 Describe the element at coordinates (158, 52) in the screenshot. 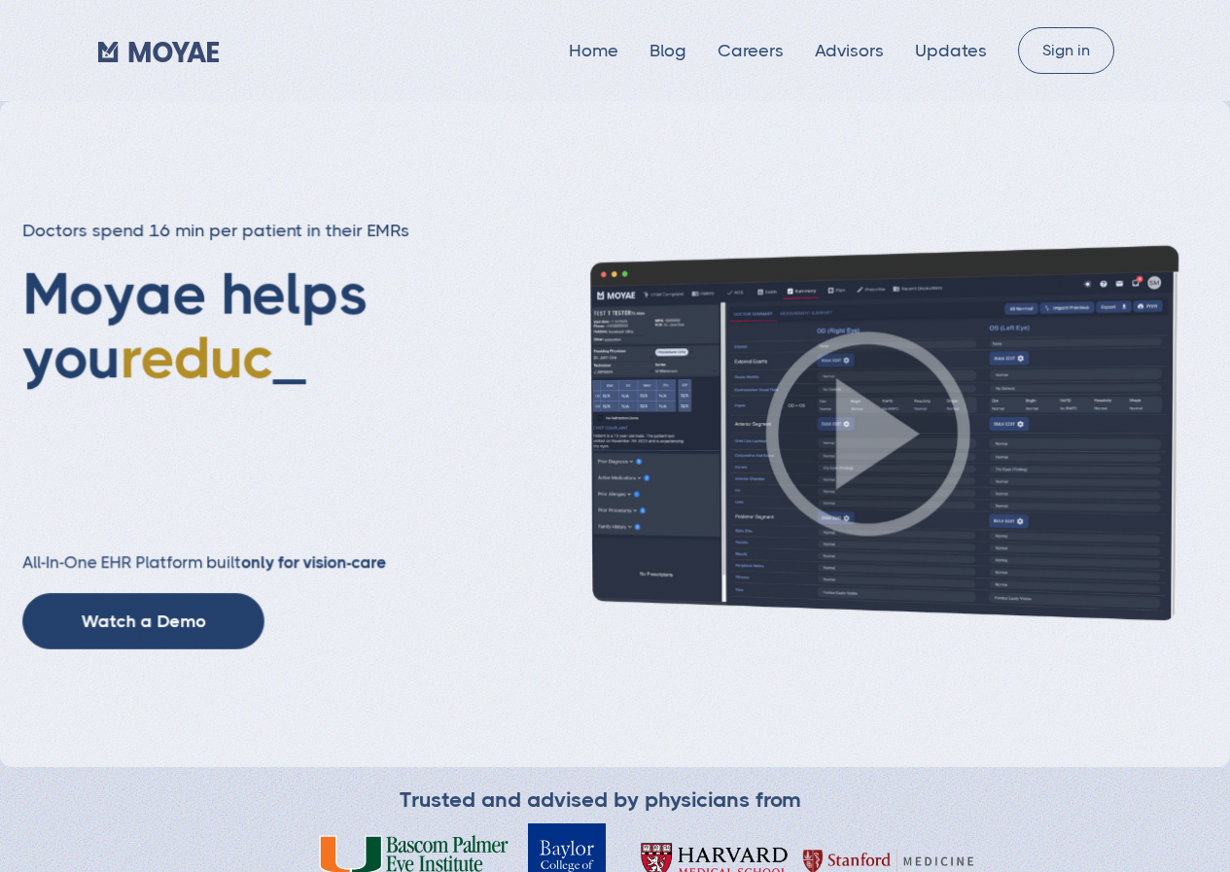

I see `img: Moyae Logo` at that location.